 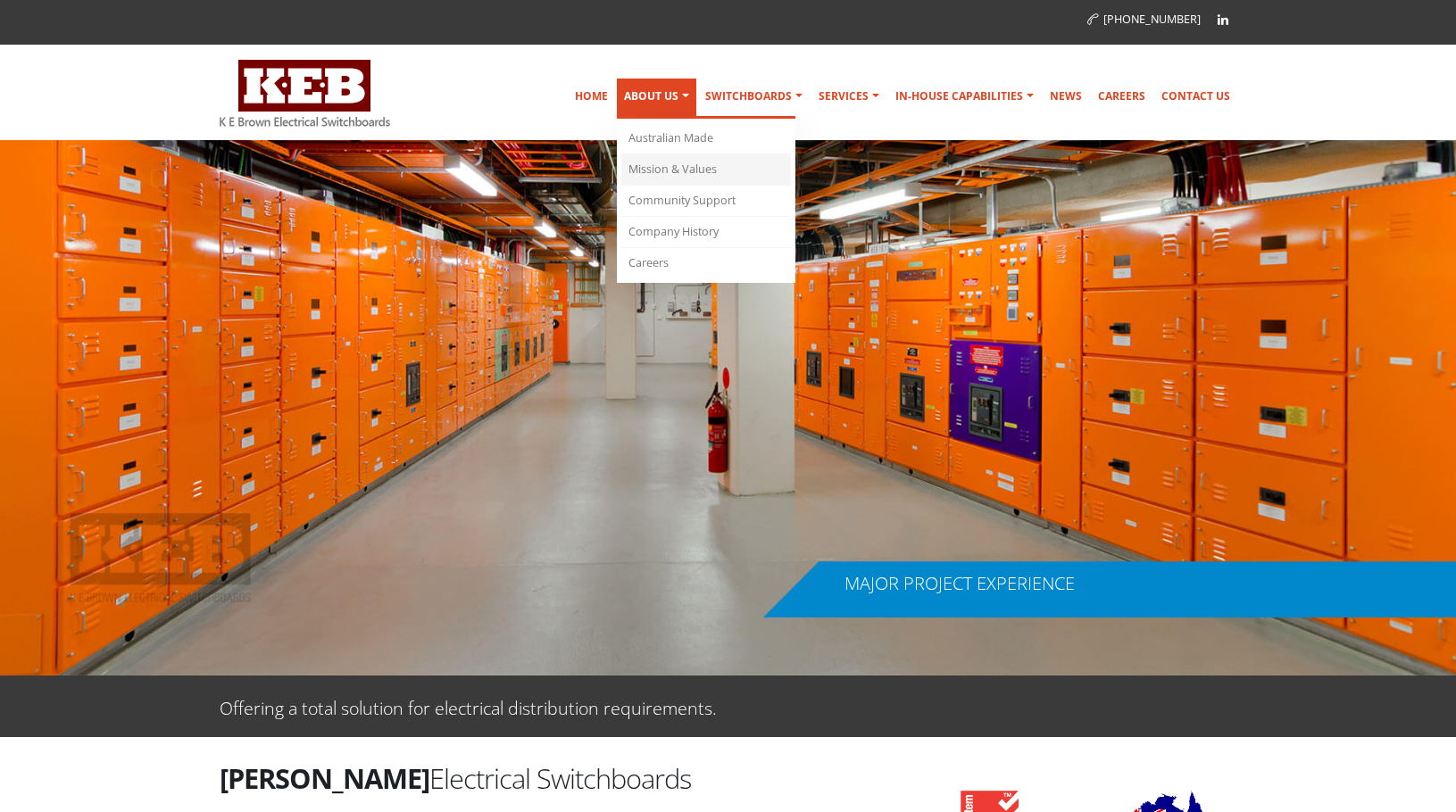 What do you see at coordinates (707, 138) in the screenshot?
I see `a: Australian Made` at bounding box center [707, 138].